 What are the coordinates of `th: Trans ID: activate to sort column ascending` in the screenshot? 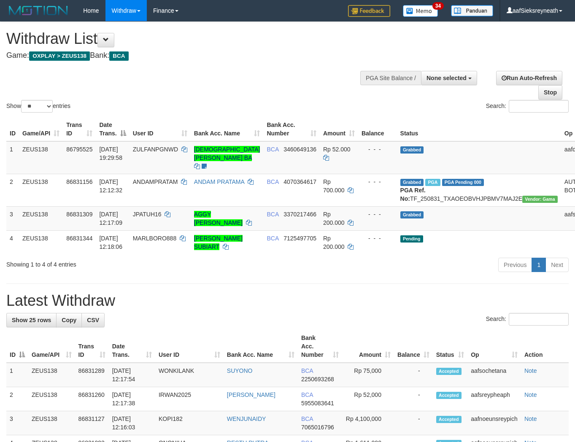 It's located at (79, 129).